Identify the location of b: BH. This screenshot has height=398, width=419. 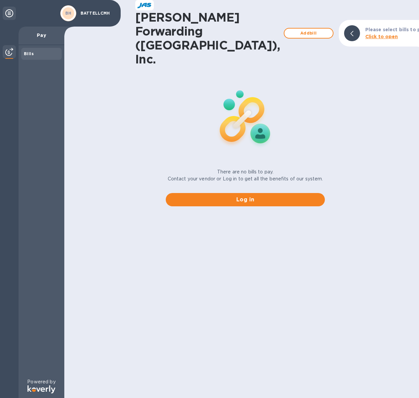
(68, 13).